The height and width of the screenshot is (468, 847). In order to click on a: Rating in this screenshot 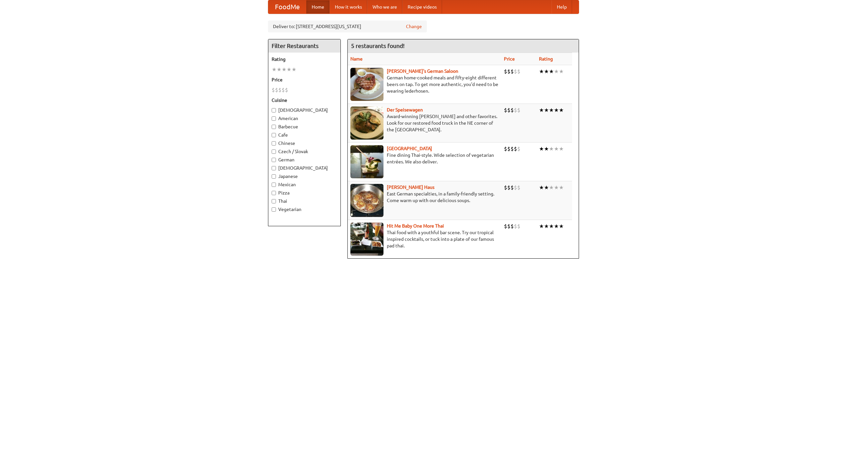, I will do `click(546, 59)`.